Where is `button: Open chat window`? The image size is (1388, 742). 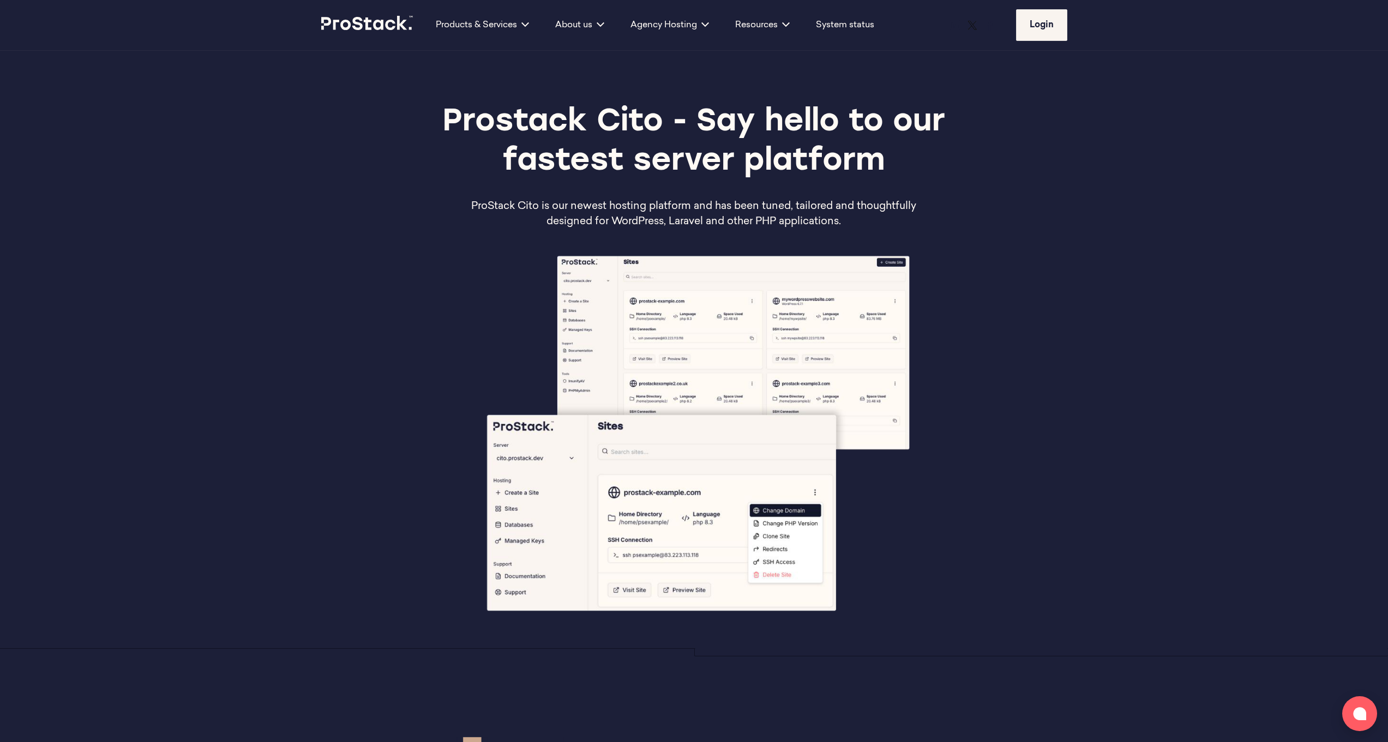 button: Open chat window is located at coordinates (1360, 713).